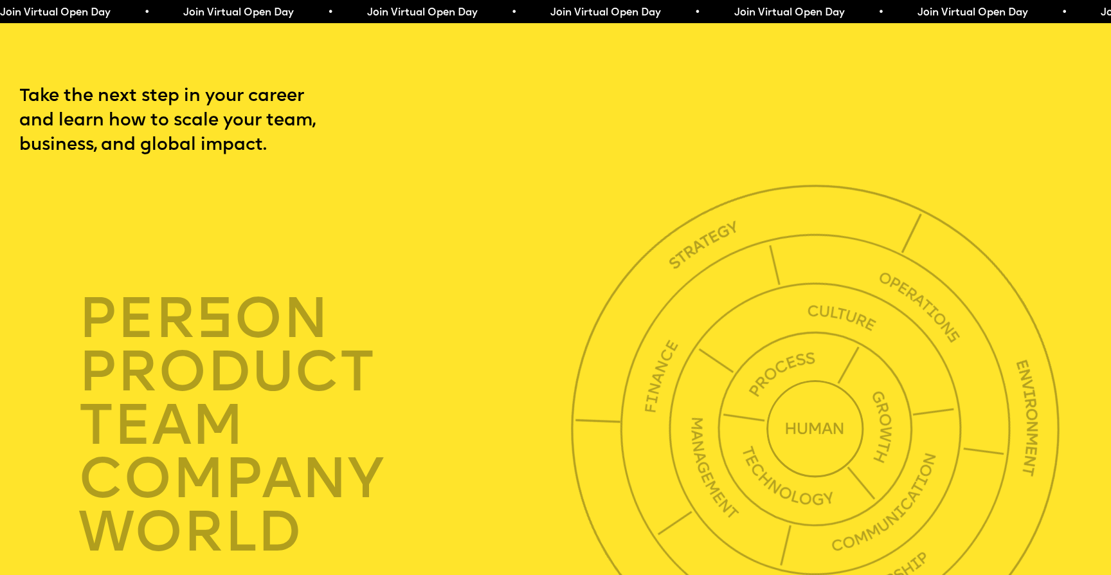 The width and height of the screenshot is (1111, 575). I want to click on div: per on, so click(329, 318).